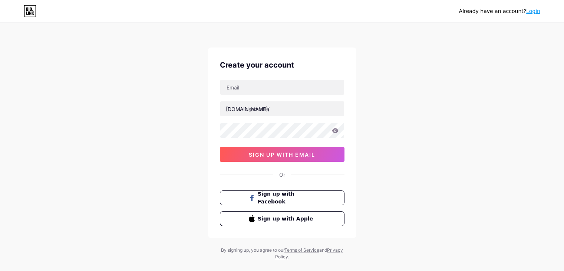 The image size is (564, 271). Describe the element at coordinates (282, 253) in the screenshot. I see `div: By signing up, you agree to our and .` at that location.